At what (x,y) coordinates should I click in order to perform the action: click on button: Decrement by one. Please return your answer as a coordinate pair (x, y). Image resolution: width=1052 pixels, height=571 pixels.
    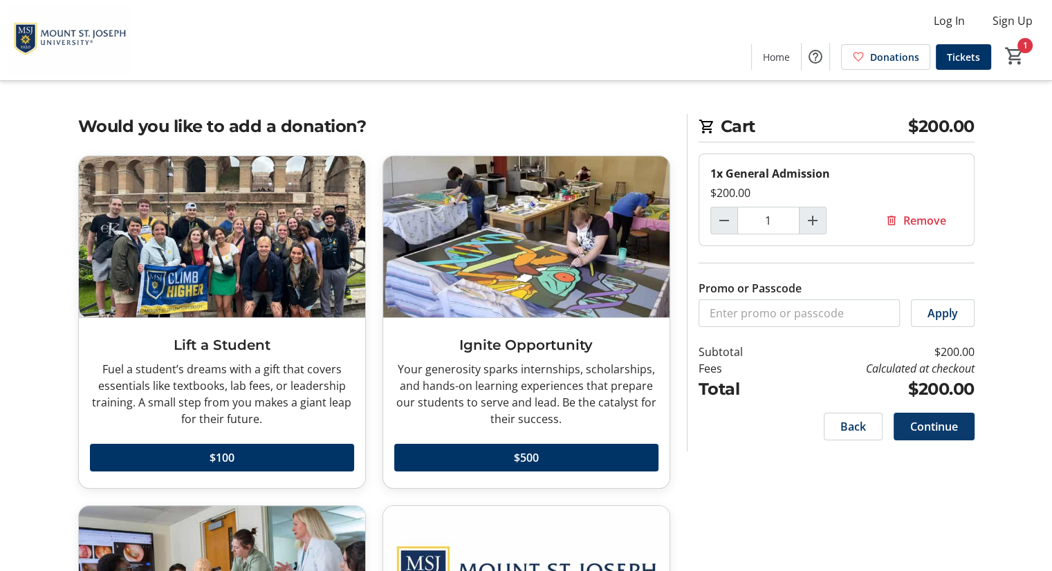
    Looking at the image, I should click on (724, 221).